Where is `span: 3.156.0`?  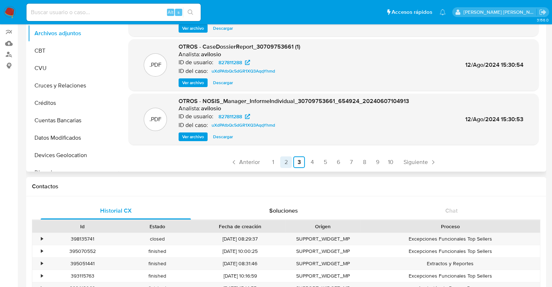
span: 3.156.0 is located at coordinates (542, 20).